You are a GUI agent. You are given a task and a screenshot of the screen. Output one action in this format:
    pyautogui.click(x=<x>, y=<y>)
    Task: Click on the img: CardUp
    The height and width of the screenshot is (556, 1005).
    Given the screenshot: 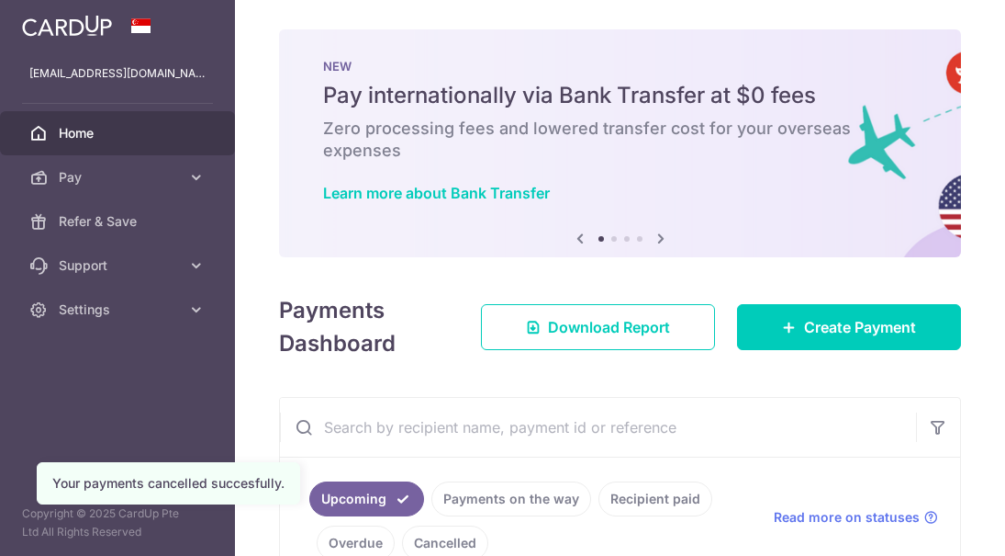 What is the action you would take?
    pyautogui.click(x=67, y=26)
    